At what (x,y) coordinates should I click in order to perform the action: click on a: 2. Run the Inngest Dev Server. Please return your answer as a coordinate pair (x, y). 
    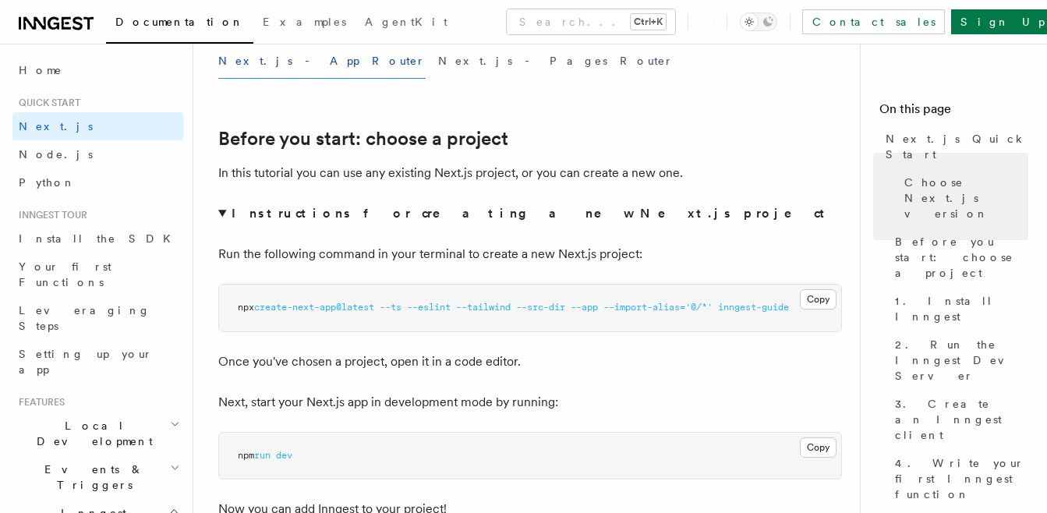
    Looking at the image, I should click on (958, 360).